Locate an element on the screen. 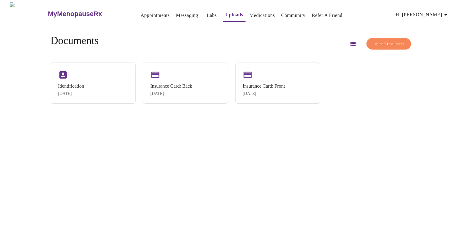 Image resolution: width=463 pixels, height=239 pixels. button: Labs is located at coordinates (212, 15).